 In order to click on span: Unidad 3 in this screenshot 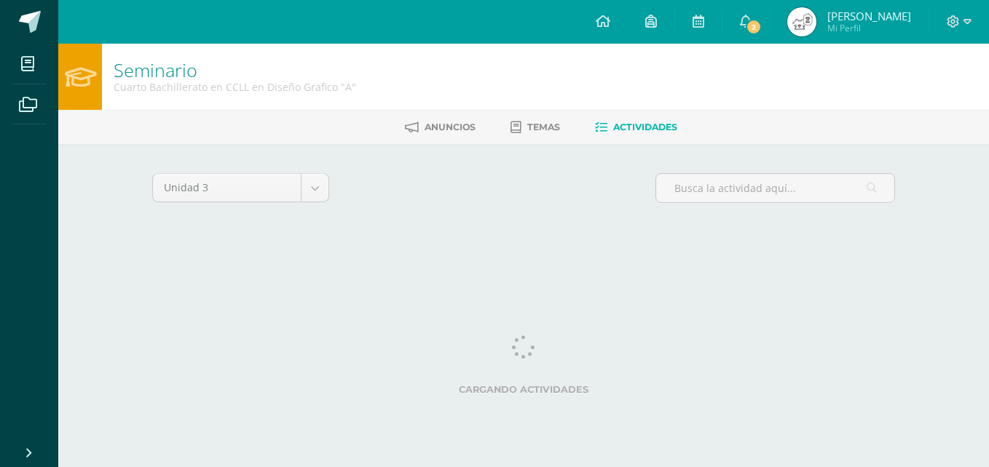, I will do `click(226, 188)`.